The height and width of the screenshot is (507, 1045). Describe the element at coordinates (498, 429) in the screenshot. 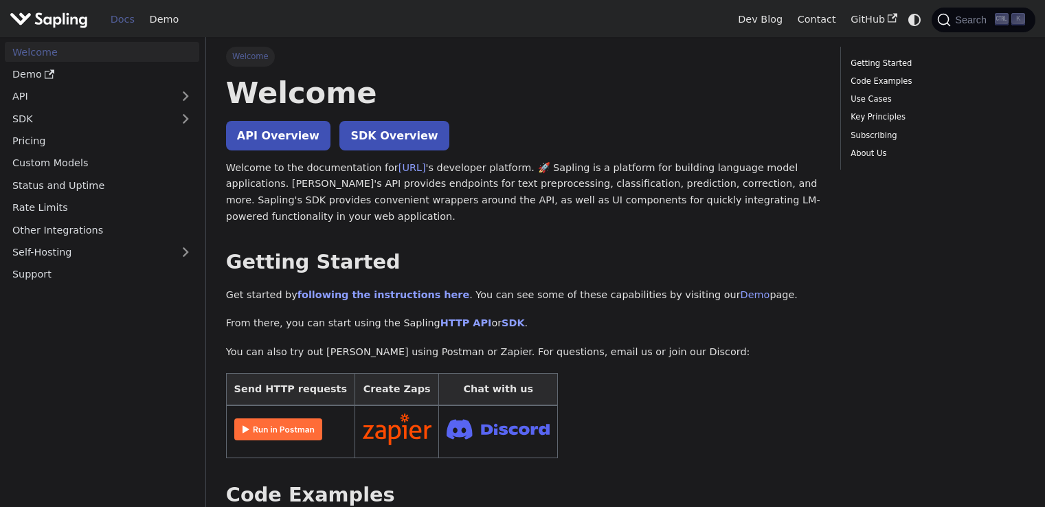

I see `img: Join Discord` at that location.